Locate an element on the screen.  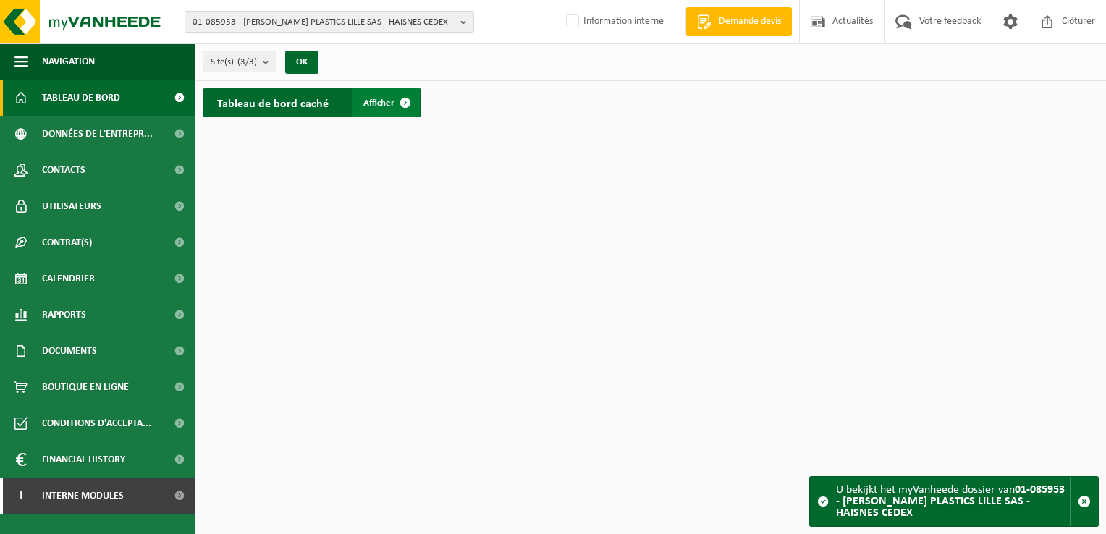
span: Financial History is located at coordinates (83, 460).